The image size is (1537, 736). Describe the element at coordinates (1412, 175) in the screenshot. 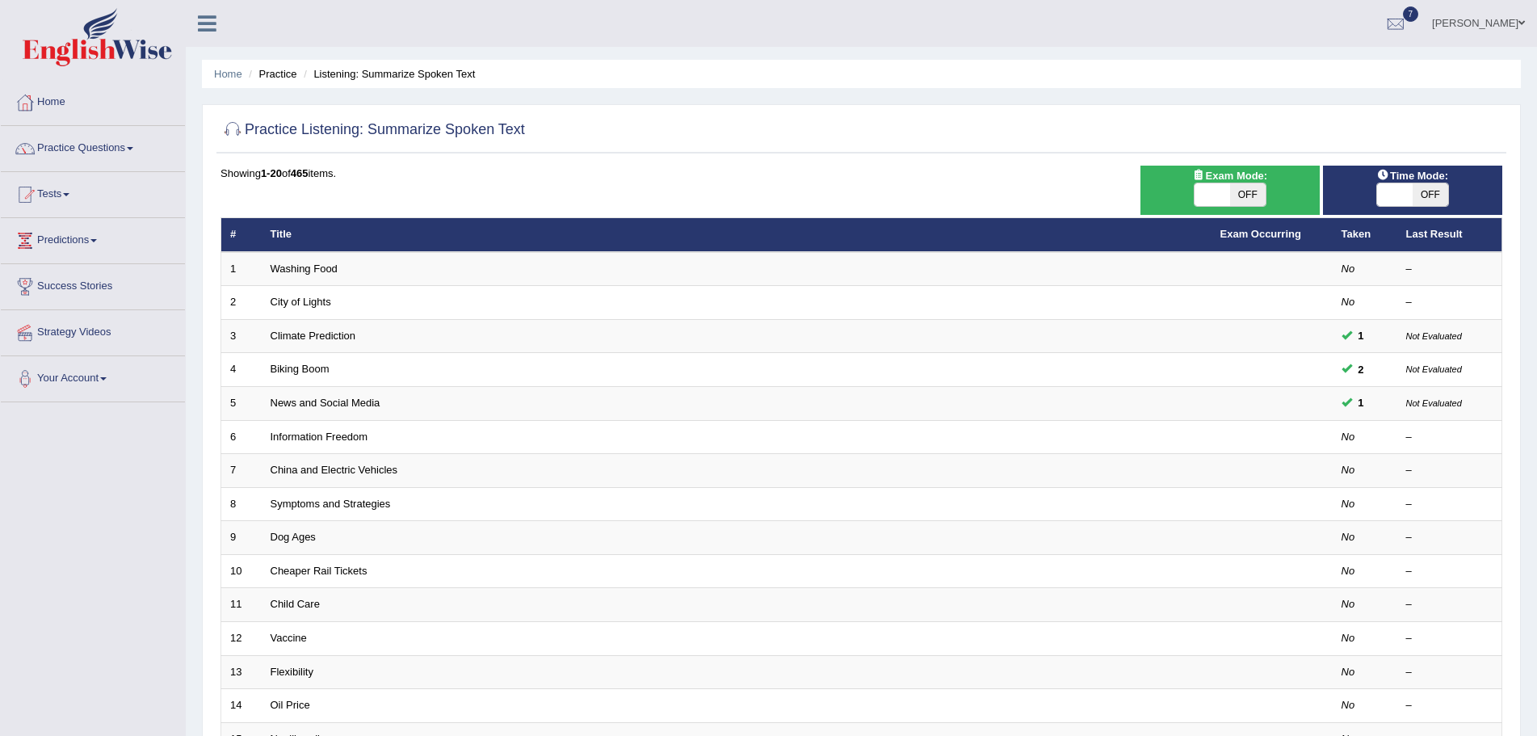

I see `span: Time Mode:` at that location.